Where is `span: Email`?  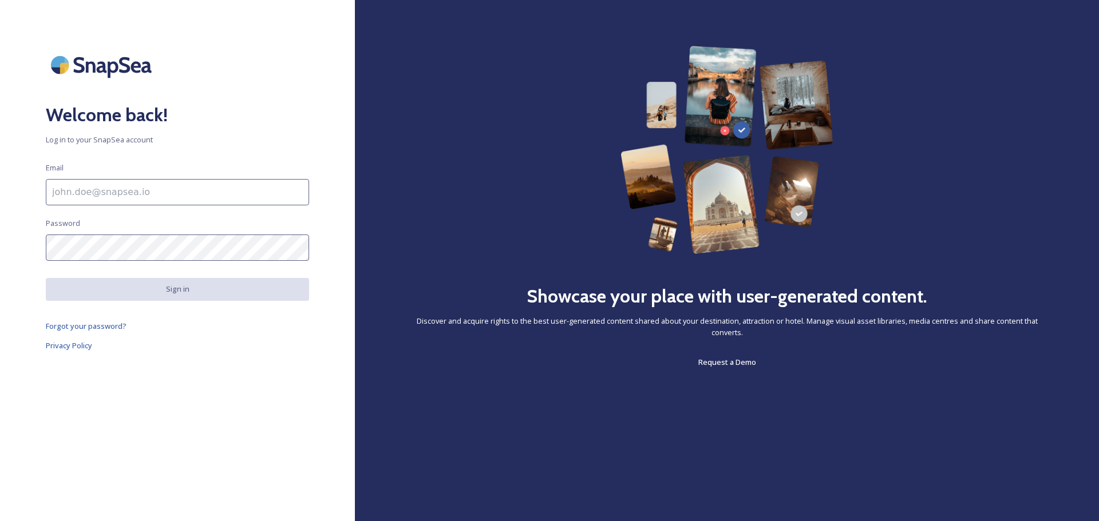 span: Email is located at coordinates (54, 168).